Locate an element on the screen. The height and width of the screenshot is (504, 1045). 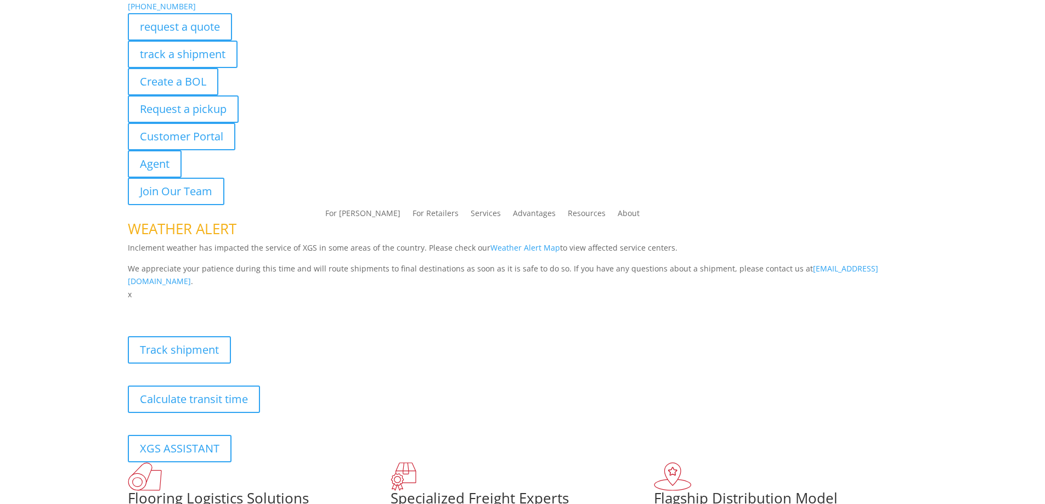
a: For Retailers is located at coordinates (436, 216).